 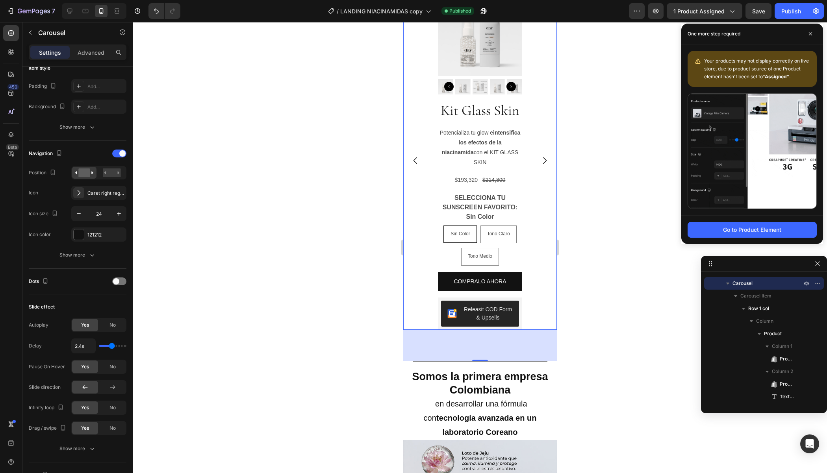 I want to click on button: Save, so click(x=758, y=11).